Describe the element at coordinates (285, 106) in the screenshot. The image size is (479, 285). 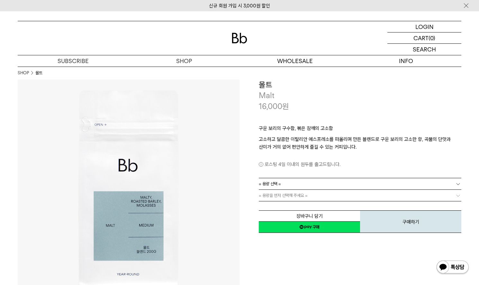
I see `span: 원` at that location.